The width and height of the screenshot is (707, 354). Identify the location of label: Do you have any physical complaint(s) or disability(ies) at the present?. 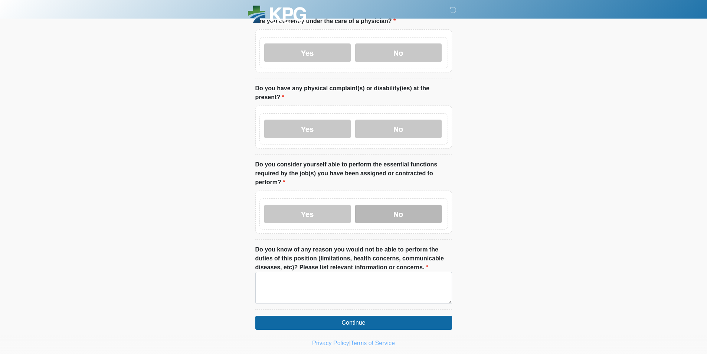
(354, 93).